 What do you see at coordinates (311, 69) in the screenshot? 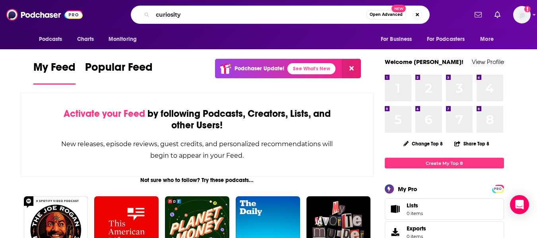
I see `a: See What's New` at bounding box center [311, 69].